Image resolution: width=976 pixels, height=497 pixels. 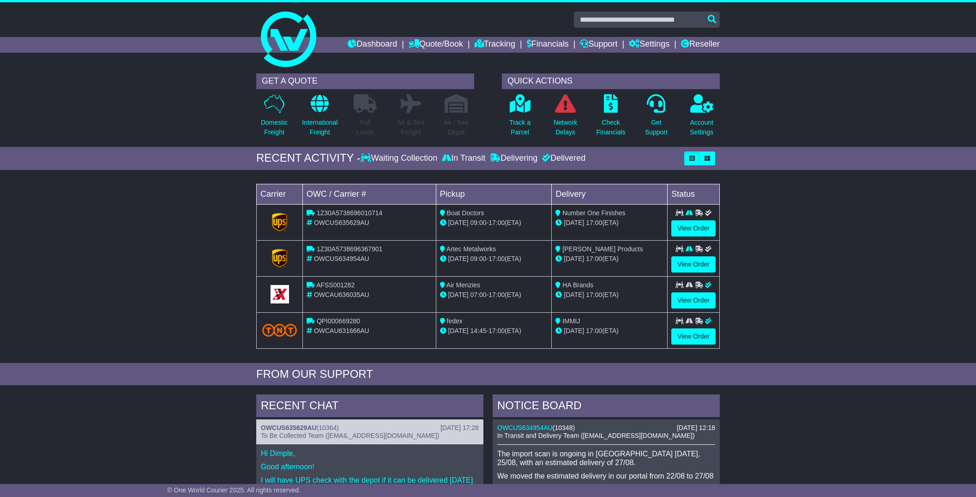 What do you see at coordinates (479, 259) in the screenshot?
I see `span: 09:00` at bounding box center [479, 259].